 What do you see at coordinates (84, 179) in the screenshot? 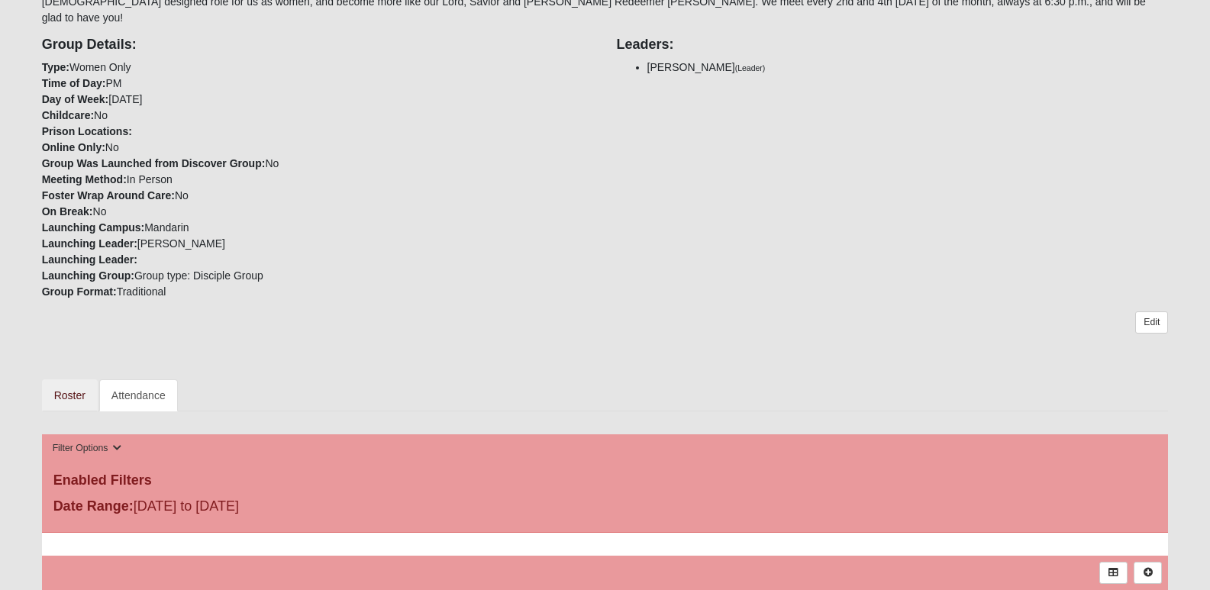
I see `strong: Meeting Method:` at bounding box center [84, 179].